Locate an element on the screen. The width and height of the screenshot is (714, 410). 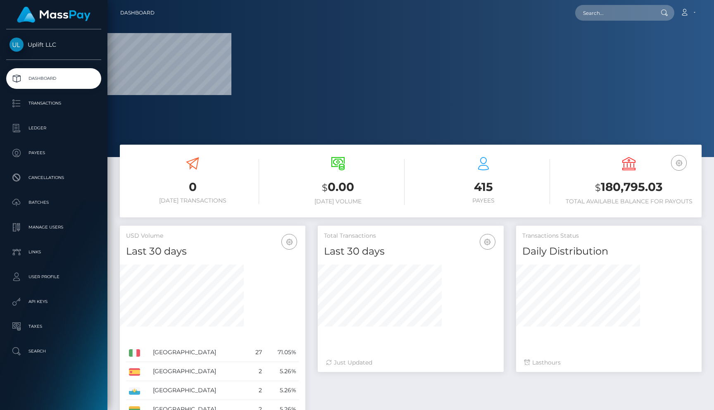
a: User Profile is located at coordinates (54, 277).